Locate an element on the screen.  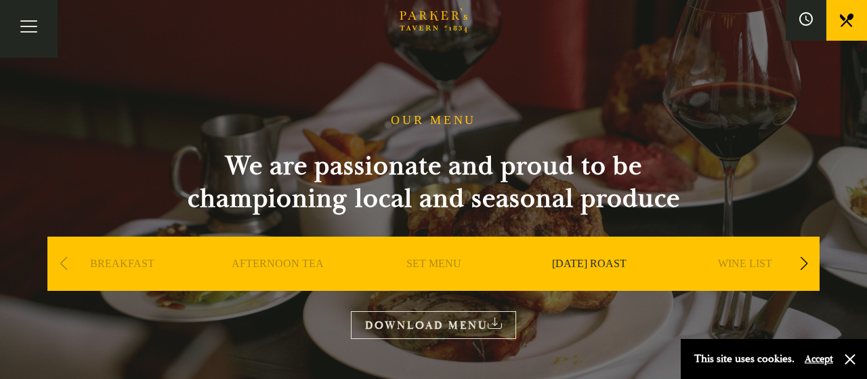
div: 3 / 9 is located at coordinates (434, 284).